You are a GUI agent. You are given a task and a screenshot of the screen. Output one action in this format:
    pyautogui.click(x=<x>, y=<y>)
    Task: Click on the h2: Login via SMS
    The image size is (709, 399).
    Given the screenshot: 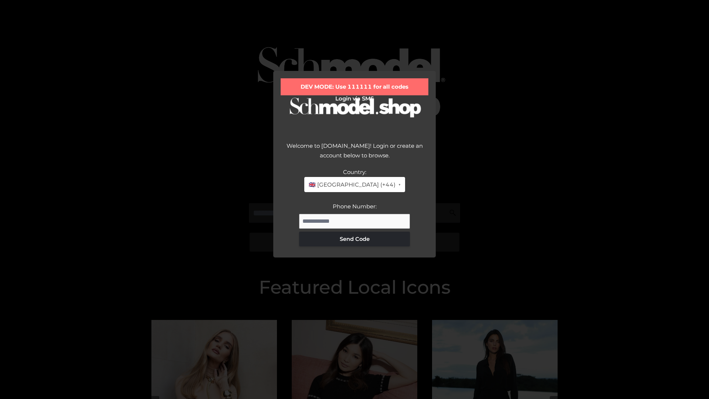 What is the action you would take?
    pyautogui.click(x=355, y=99)
    